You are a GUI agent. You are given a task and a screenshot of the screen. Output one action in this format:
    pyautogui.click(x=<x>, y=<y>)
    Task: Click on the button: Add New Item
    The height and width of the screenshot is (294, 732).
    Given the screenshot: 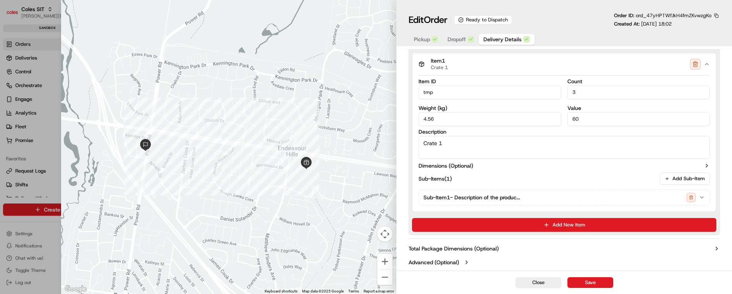 What is the action you would take?
    pyautogui.click(x=564, y=225)
    